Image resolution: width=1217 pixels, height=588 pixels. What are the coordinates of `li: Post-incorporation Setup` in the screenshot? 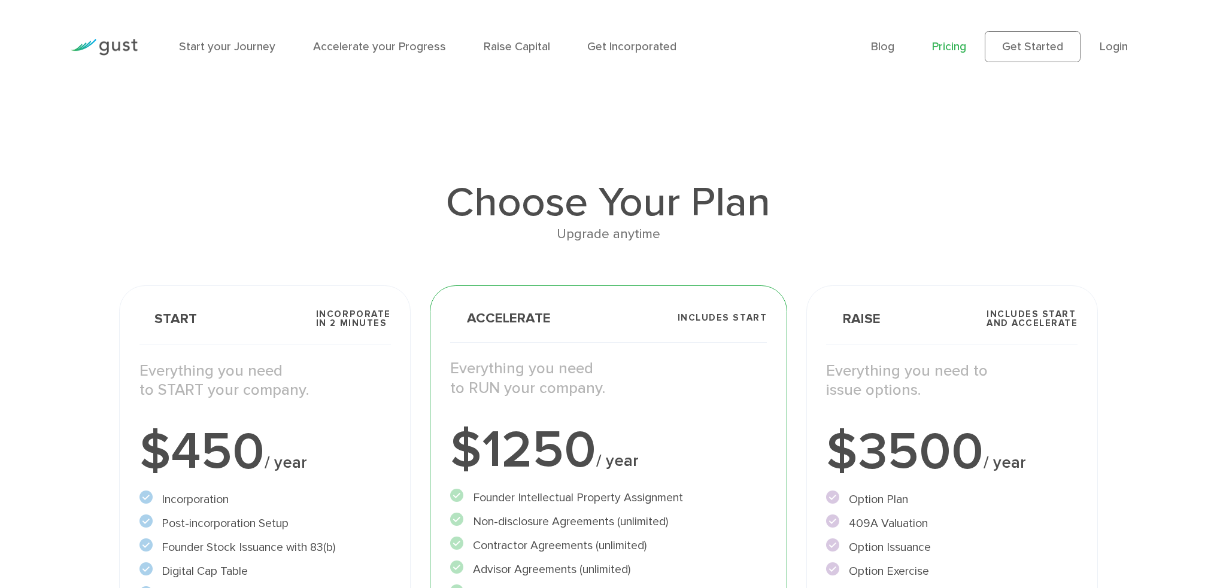 It's located at (265, 523).